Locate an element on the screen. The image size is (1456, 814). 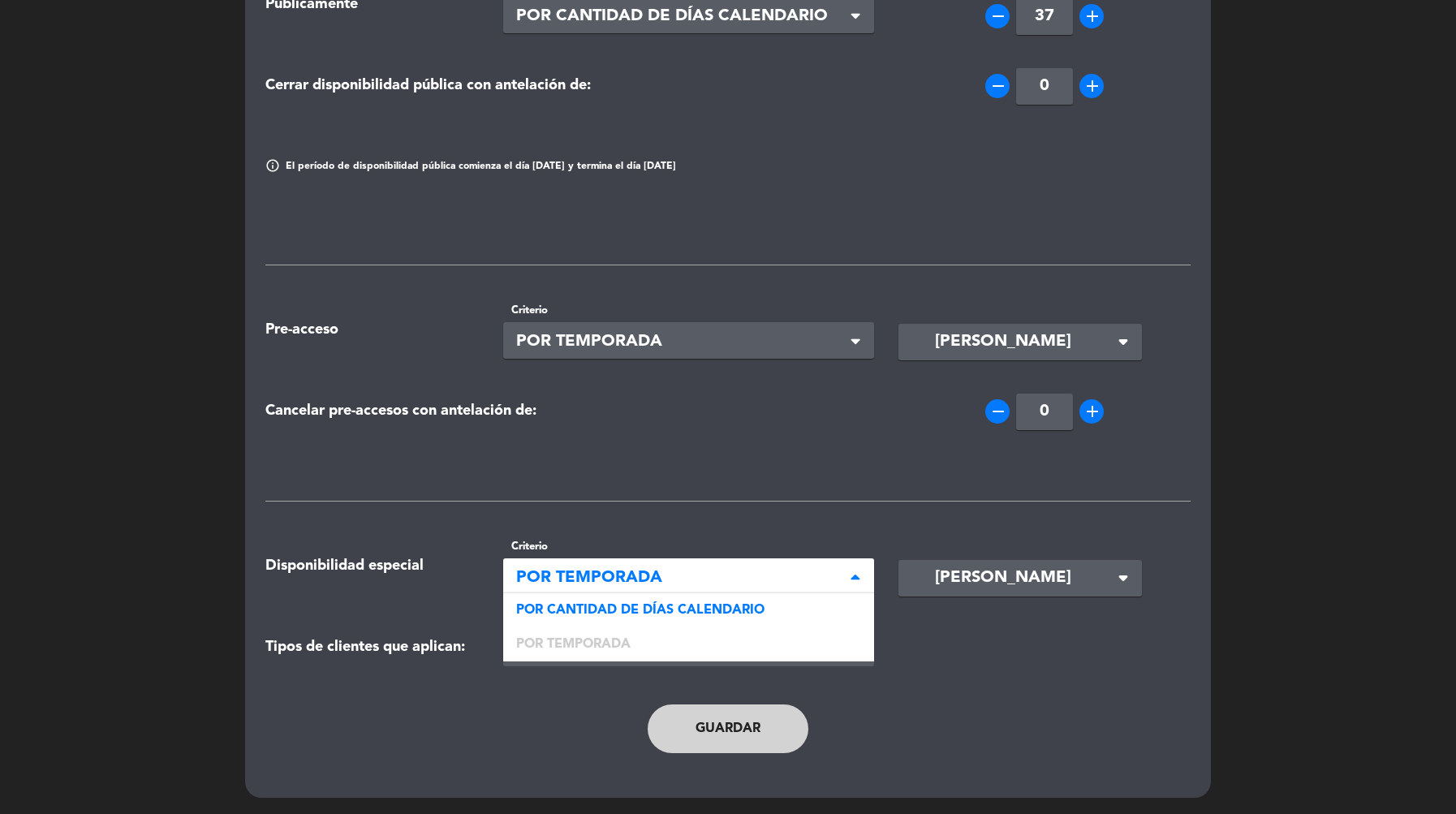
div: Cancelar pre-accesos con antelación de: is located at coordinates (570, 411).